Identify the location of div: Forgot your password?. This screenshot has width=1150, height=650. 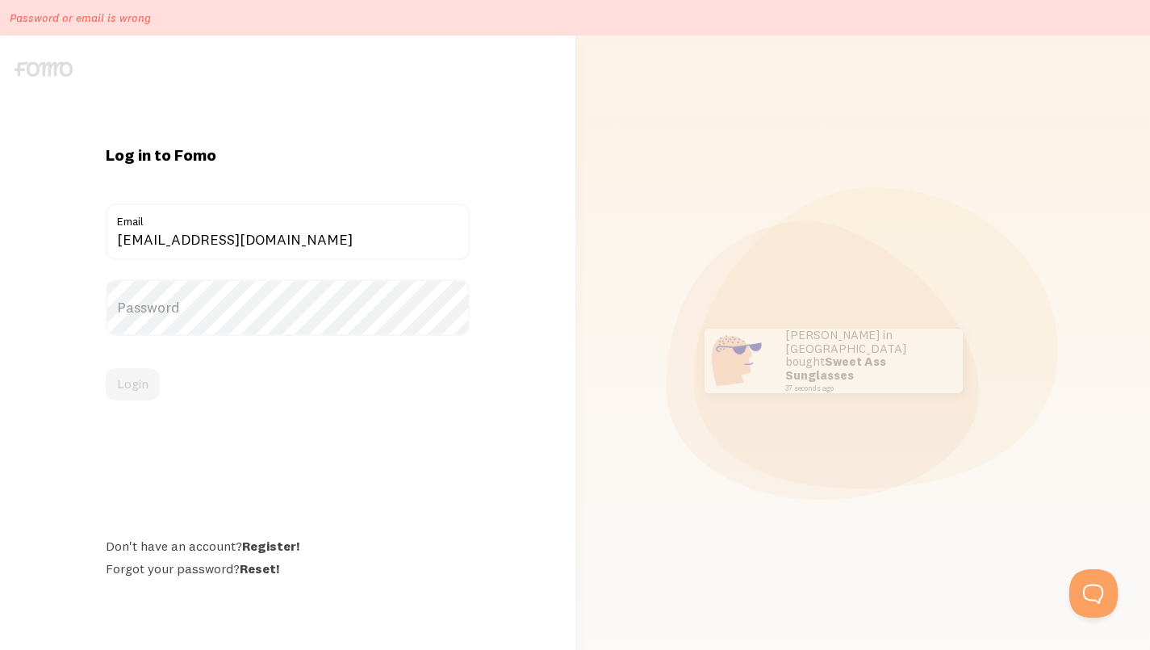
(287, 568).